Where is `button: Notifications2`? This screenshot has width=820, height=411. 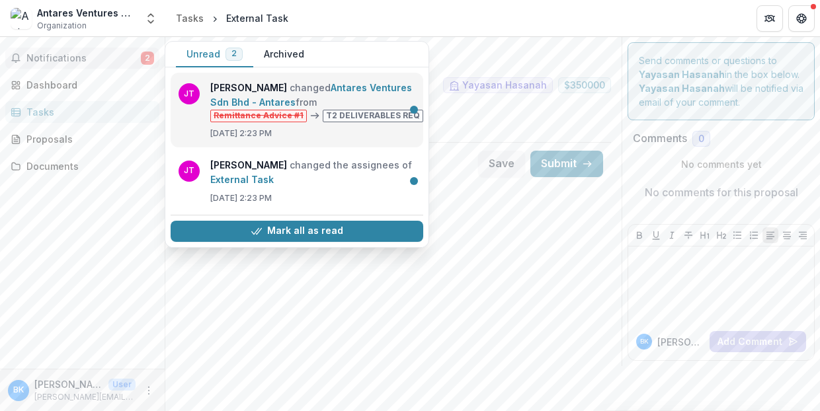
button: Notifications2 is located at coordinates (82, 58).